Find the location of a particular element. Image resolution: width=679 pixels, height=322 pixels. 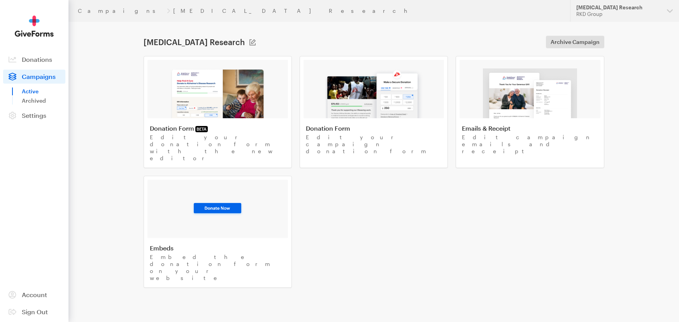

h4: Embeds is located at coordinates (218, 248).